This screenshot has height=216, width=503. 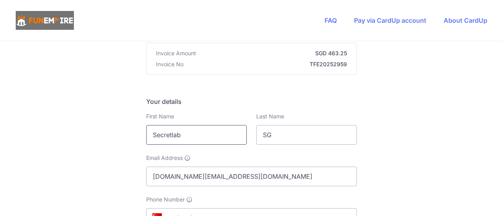 I want to click on span: Help, so click(x=26, y=9).